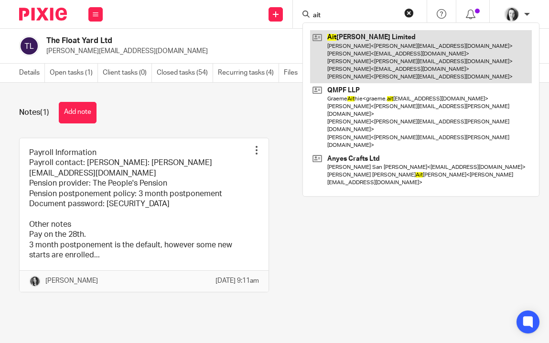 This screenshot has height=343, width=549. Describe the element at coordinates (188, 41) in the screenshot. I see `h2: The Float Yard Ltd` at that location.